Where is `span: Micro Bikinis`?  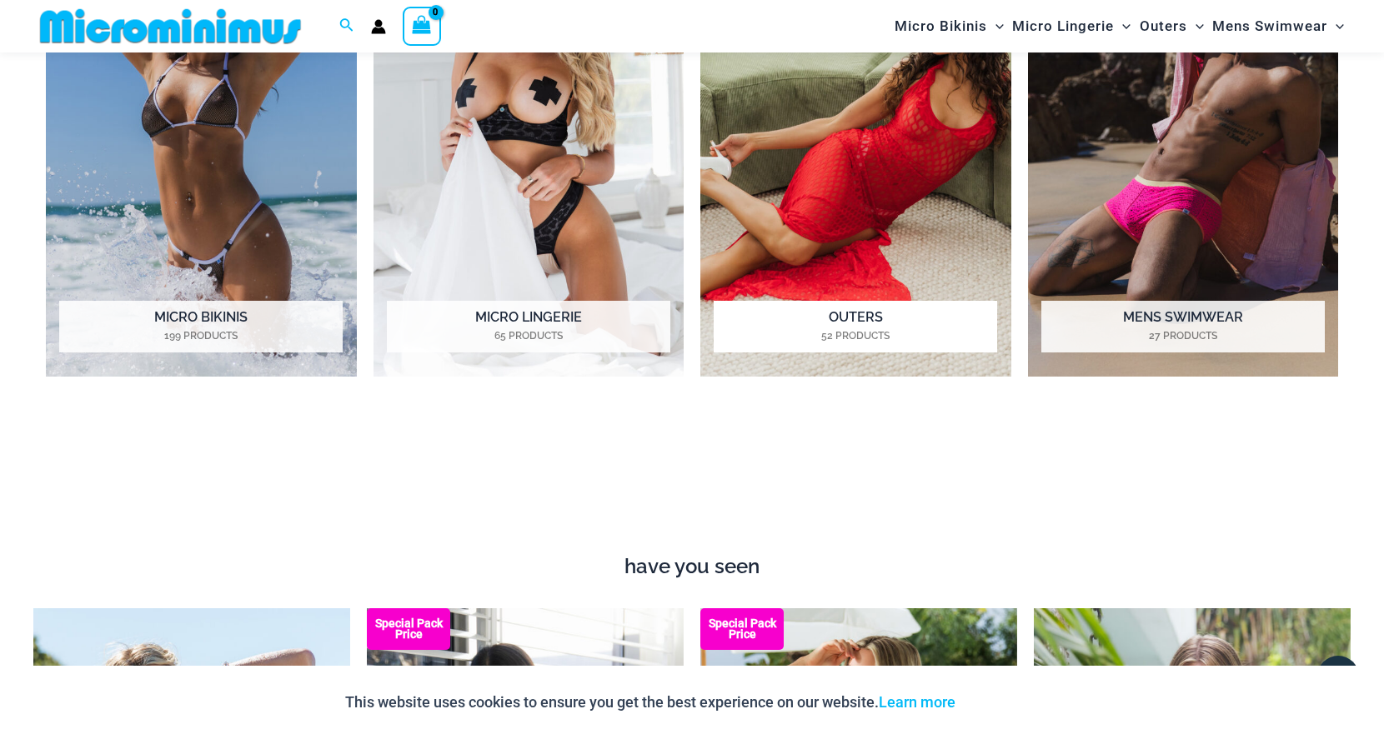 span: Micro Bikinis is located at coordinates (940, 26).